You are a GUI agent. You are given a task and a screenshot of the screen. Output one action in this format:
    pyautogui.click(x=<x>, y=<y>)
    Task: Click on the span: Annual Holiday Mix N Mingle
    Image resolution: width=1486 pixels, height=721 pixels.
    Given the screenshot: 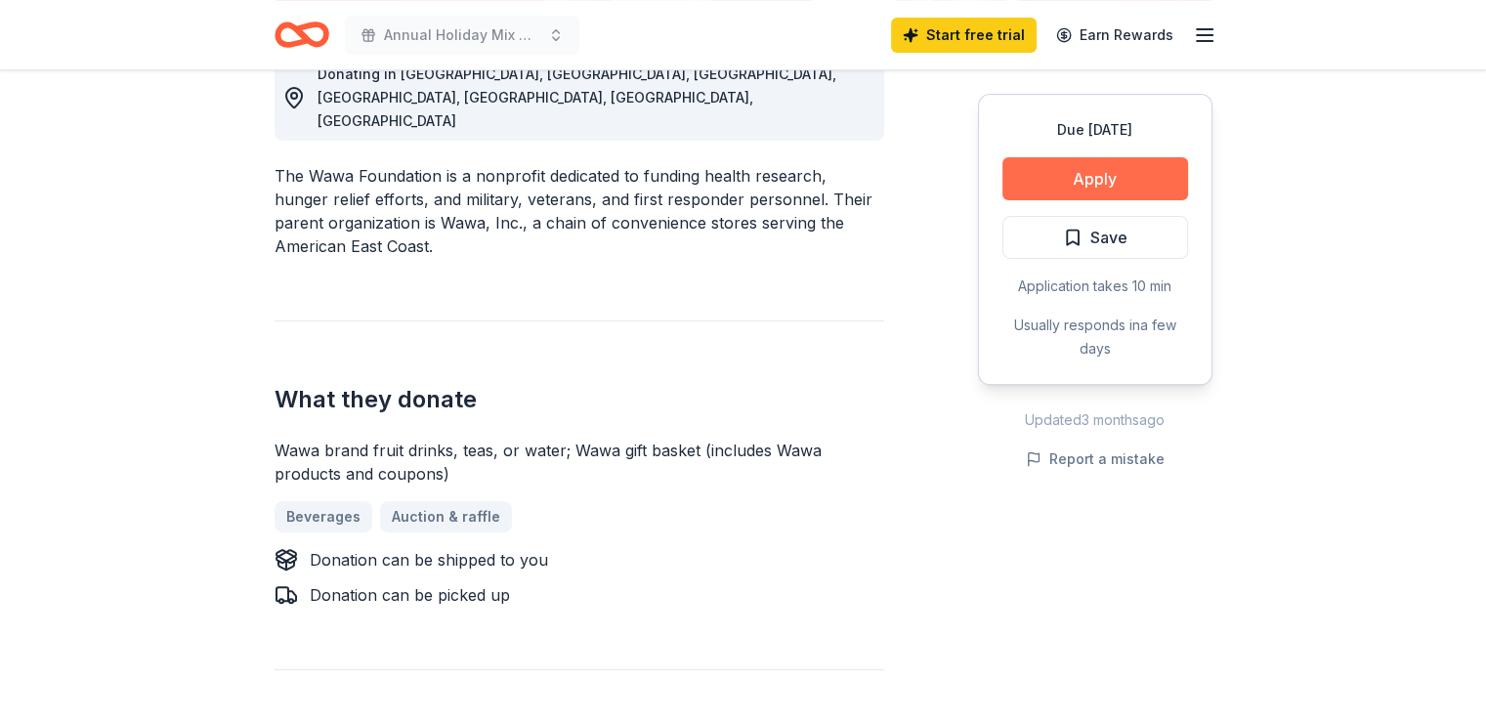 What is the action you would take?
    pyautogui.click(x=462, y=35)
    